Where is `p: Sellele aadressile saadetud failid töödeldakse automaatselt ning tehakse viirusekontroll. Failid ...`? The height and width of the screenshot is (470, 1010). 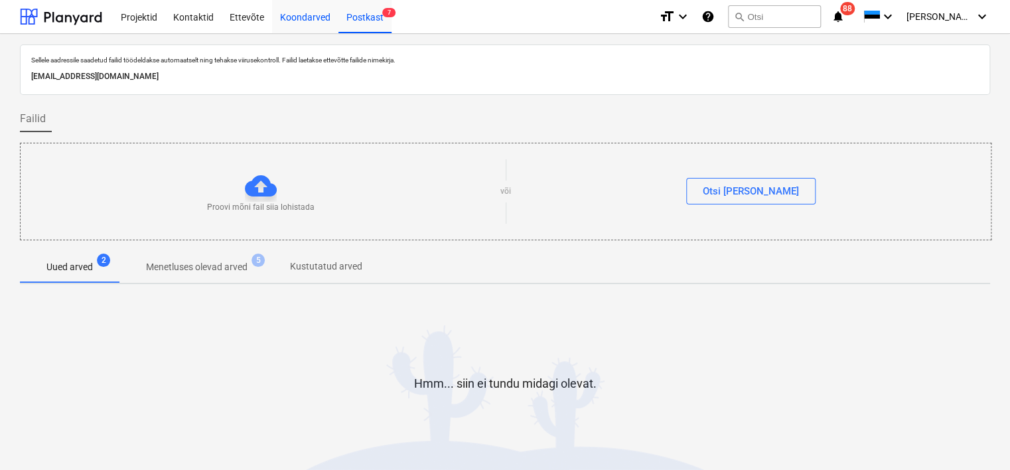
p: Sellele aadressile saadetud failid töödeldakse automaatselt ning tehakse viirusekontroll. Failid ... is located at coordinates (505, 60).